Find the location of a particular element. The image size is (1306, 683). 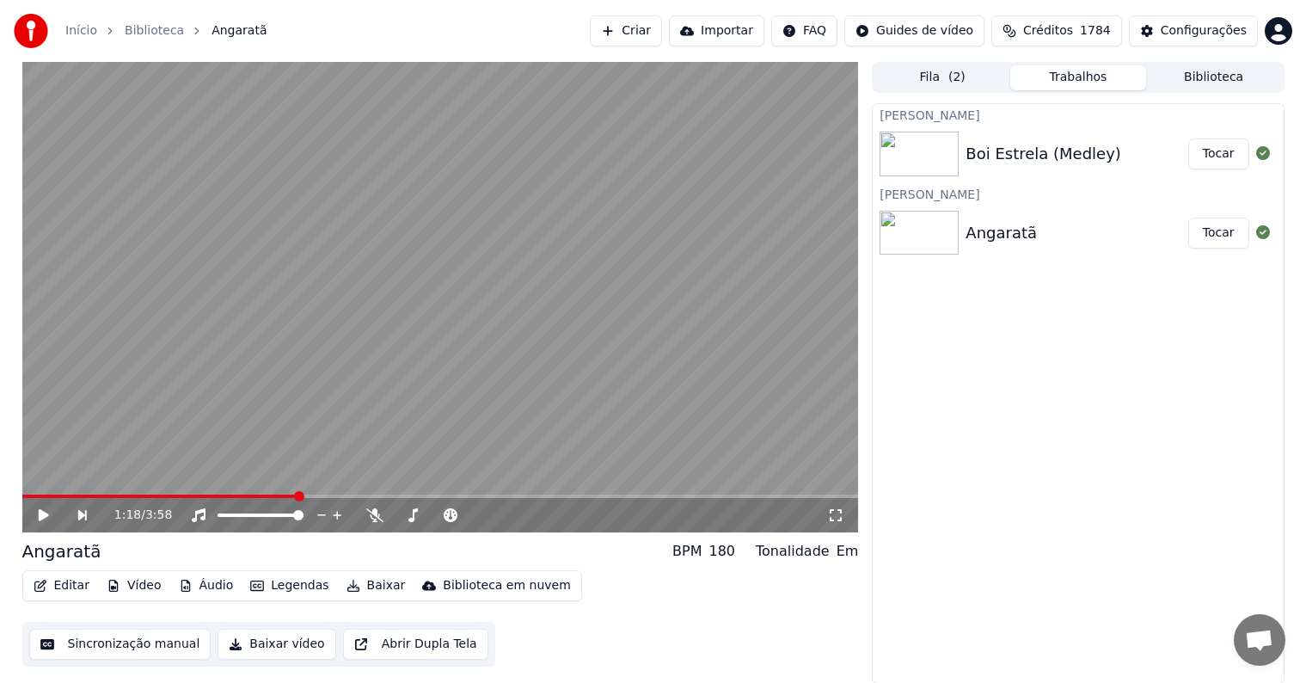

button: Biblioteca is located at coordinates (1214, 77).